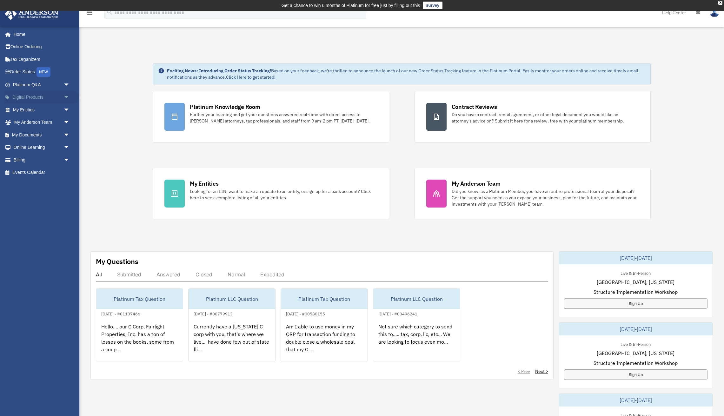 The image size is (724, 416). Describe the element at coordinates (42, 173) in the screenshot. I see `a: Events Calendar` at that location.